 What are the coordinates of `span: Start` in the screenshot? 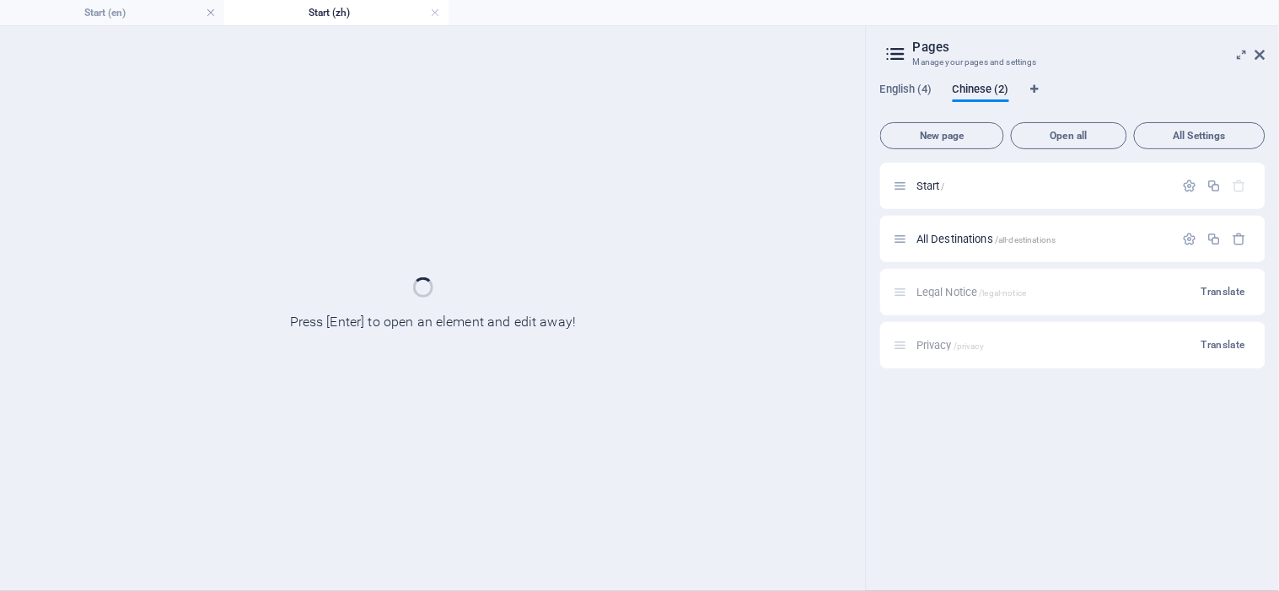 It's located at (931, 186).